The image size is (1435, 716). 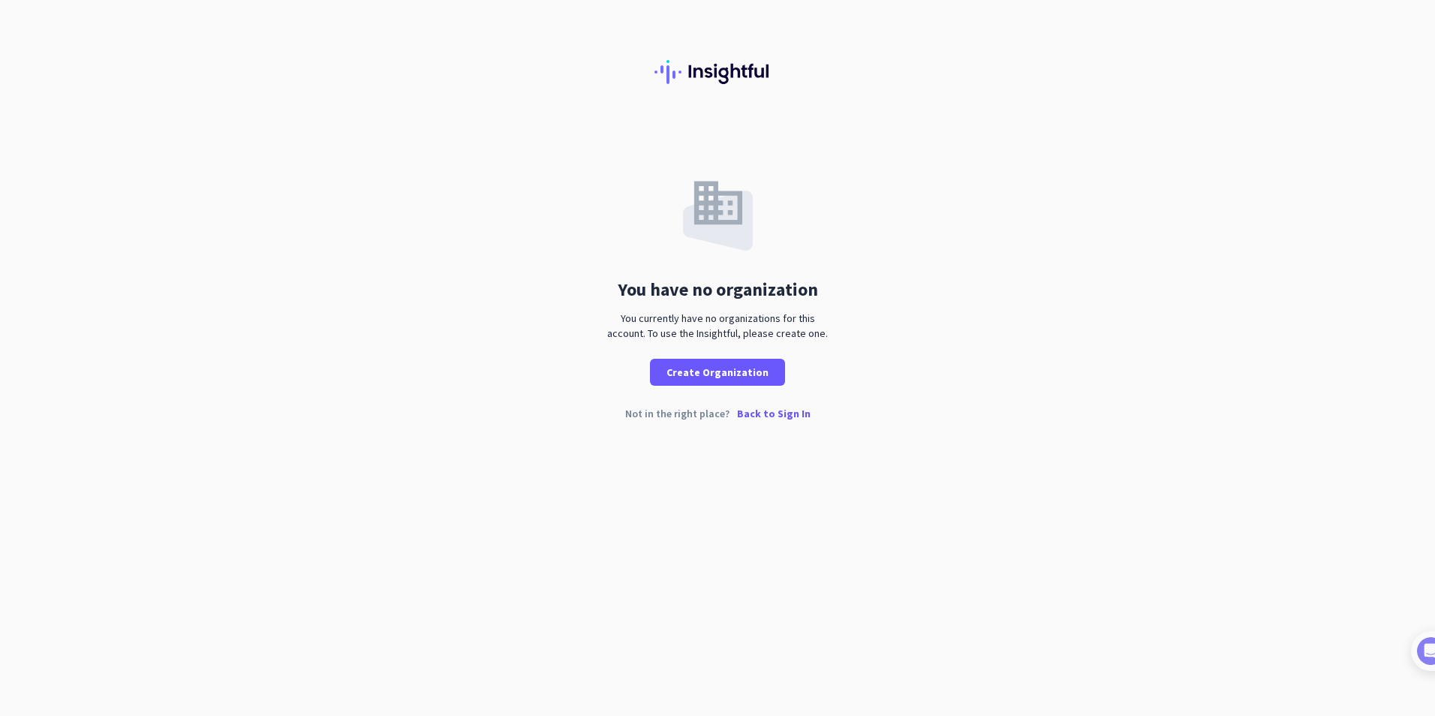 I want to click on span: Create Organization, so click(x=718, y=372).